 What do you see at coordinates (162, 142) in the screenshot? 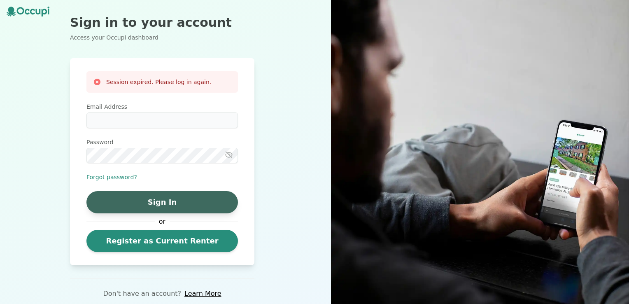
I see `label: Password` at bounding box center [162, 142].